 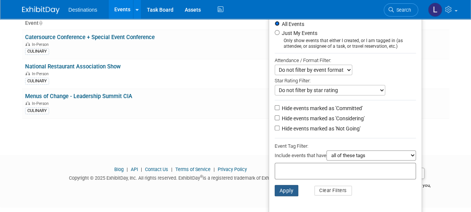 I want to click on label: Hide events marked as 'Committed', so click(x=322, y=108).